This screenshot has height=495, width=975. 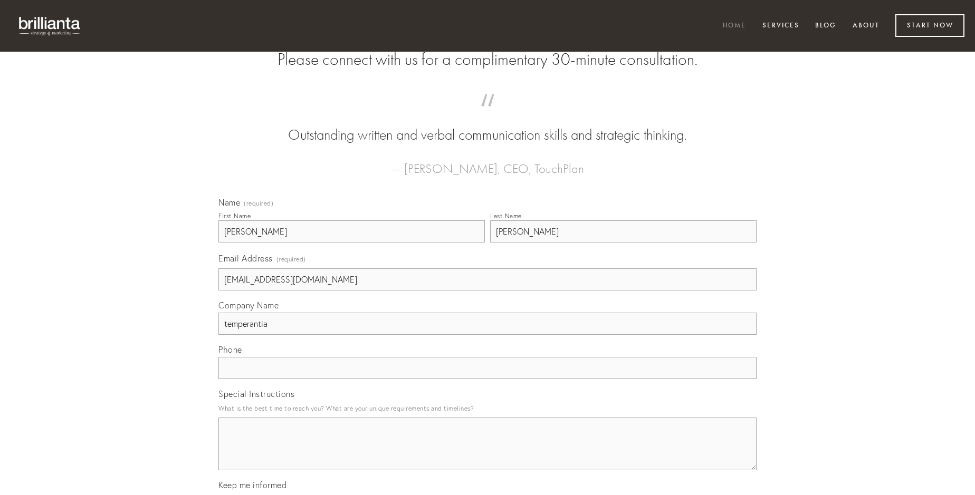 What do you see at coordinates (249, 306) in the screenshot?
I see `span: Company Name` at bounding box center [249, 306].